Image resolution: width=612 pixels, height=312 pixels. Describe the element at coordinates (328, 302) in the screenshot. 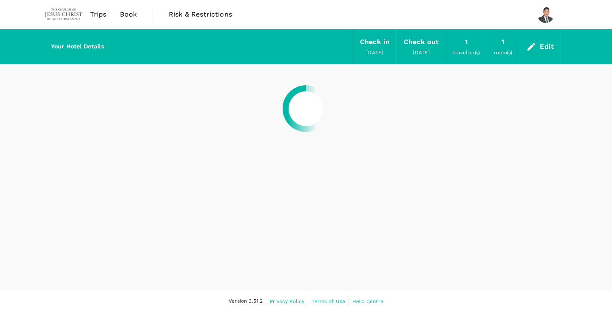

I see `a: Terms of Use` at that location.